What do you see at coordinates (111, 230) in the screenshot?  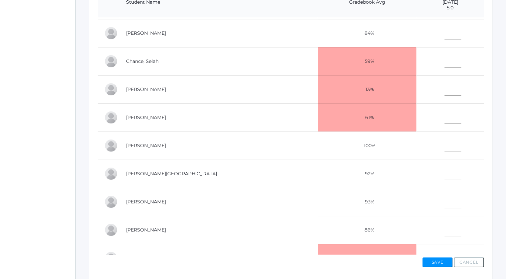 I see `div: Cole Pecor` at bounding box center [111, 230].